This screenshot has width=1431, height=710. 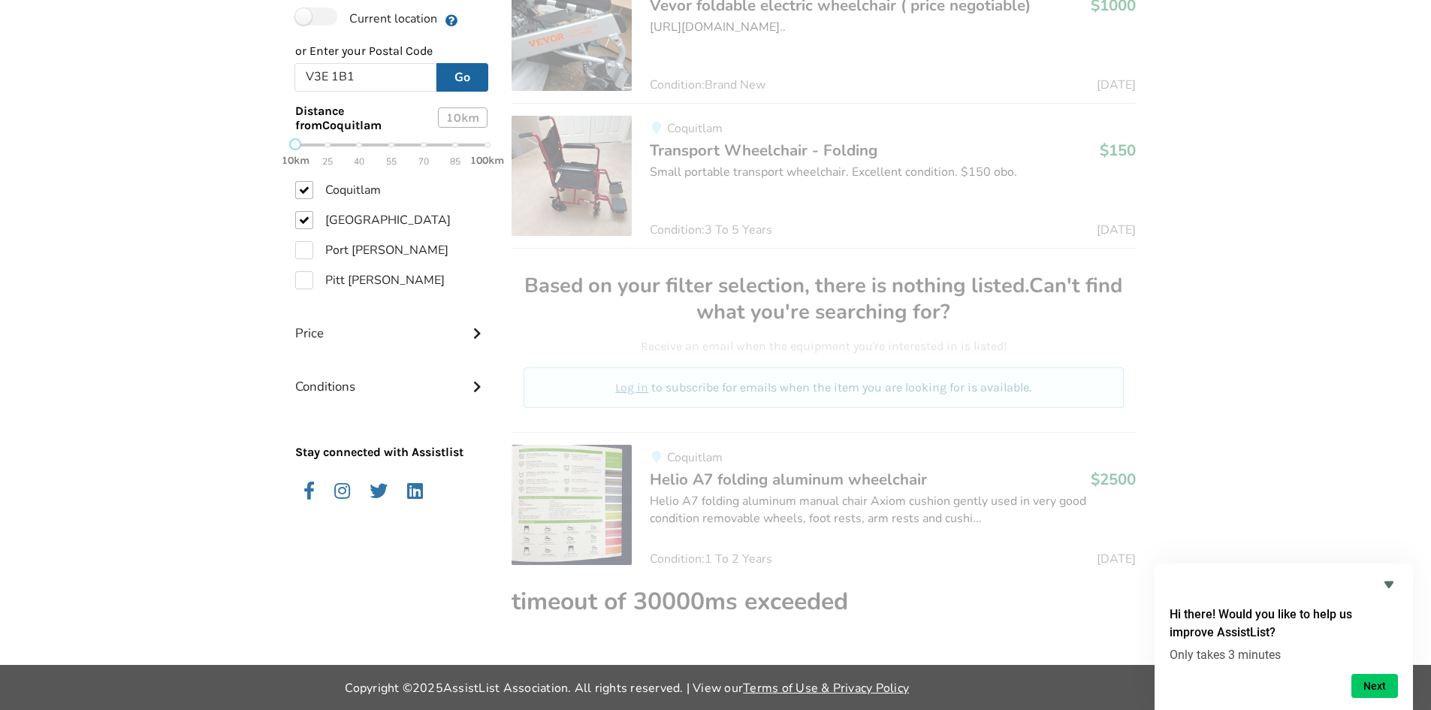 What do you see at coordinates (1284, 654) in the screenshot?
I see `p: Only takes 3 minutes` at bounding box center [1284, 654].